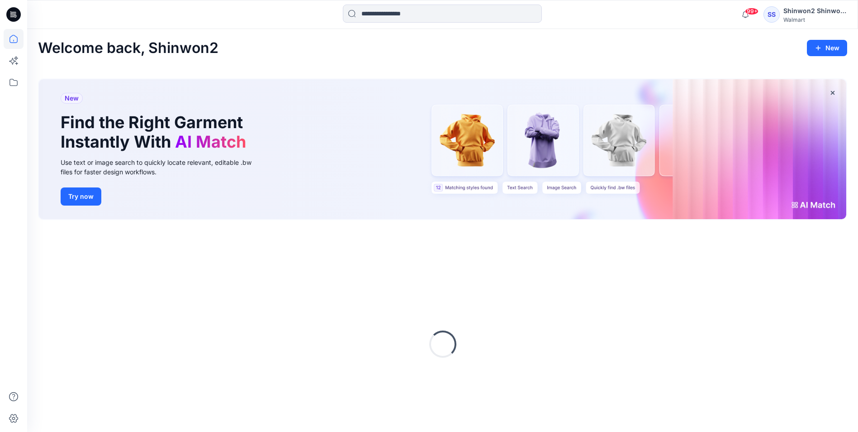  What do you see at coordinates (162, 167) in the screenshot?
I see `div: Use text or image search to quickly locate relevant, editable .bw files for faster design workflows.` at bounding box center [162, 167].